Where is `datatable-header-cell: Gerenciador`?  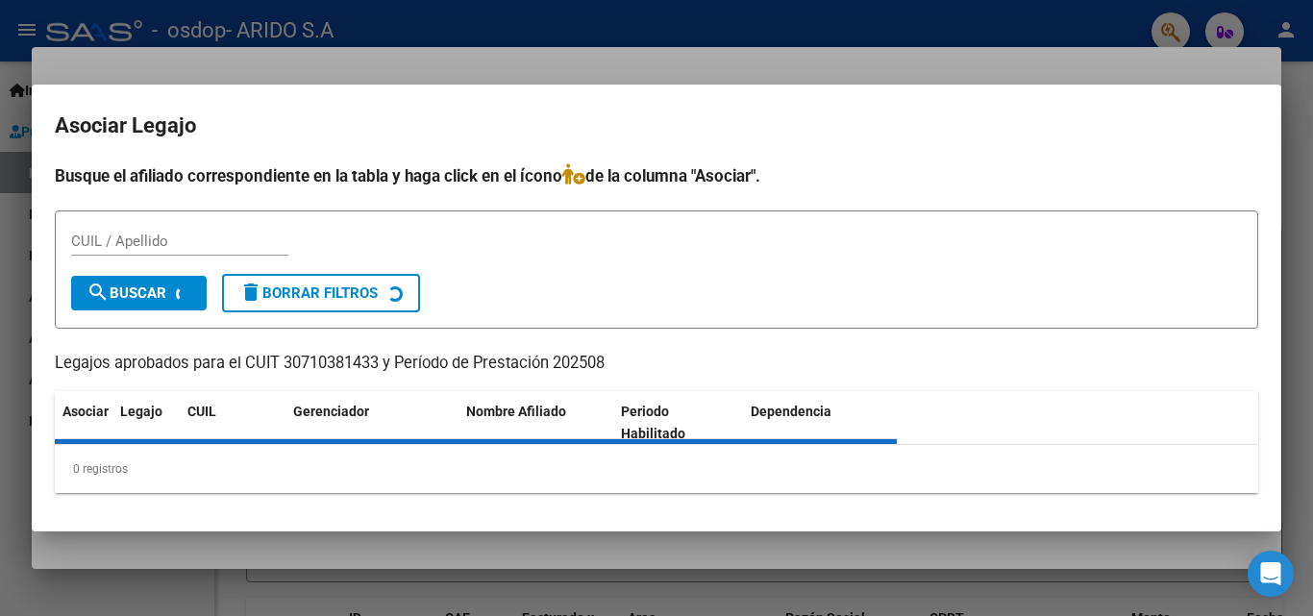
datatable-header-cell: Gerenciador is located at coordinates (372, 423).